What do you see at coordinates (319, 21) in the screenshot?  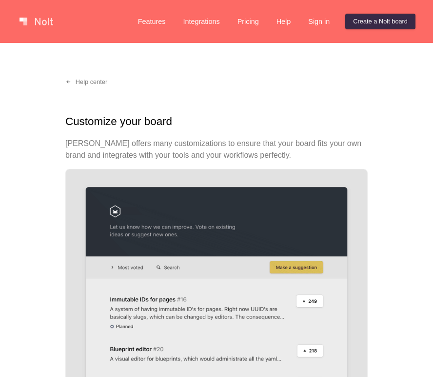 I see `a: Sign in` at bounding box center [319, 21].